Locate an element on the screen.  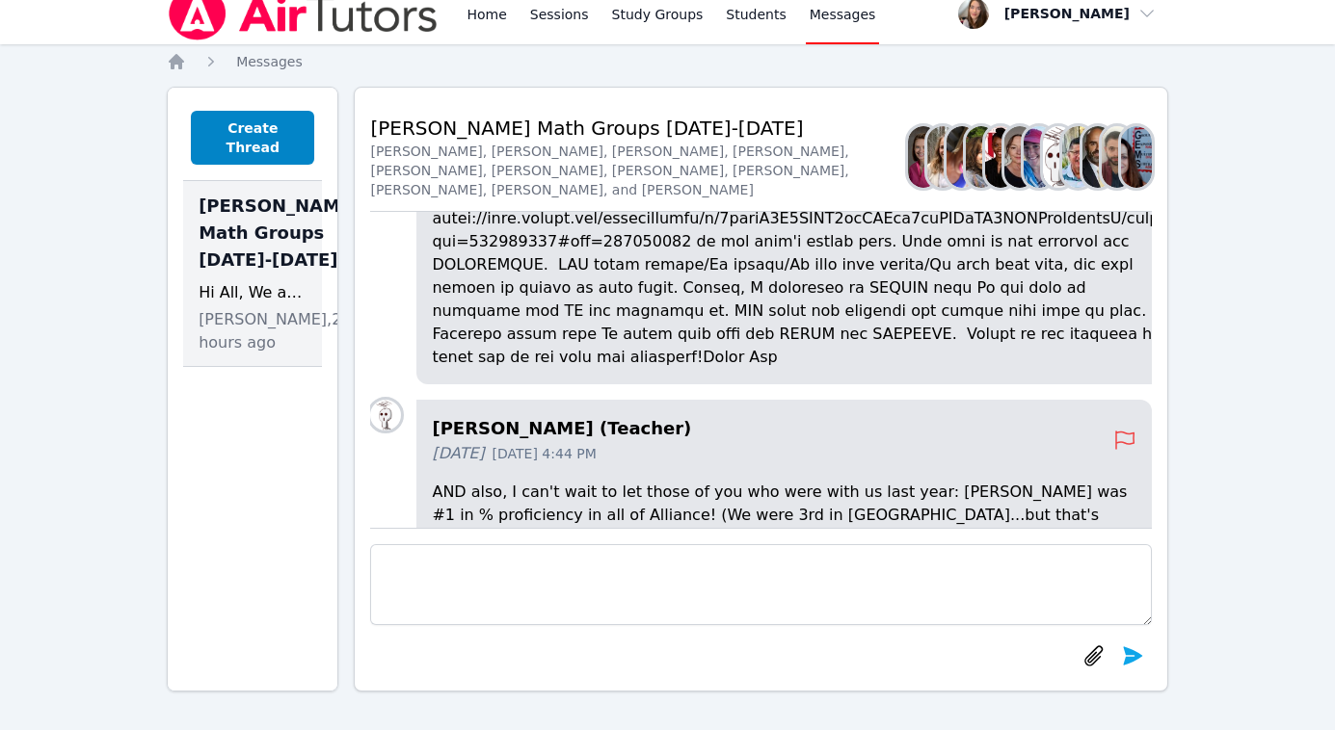
img: Diaa Walweel is located at coordinates (1117, 157).